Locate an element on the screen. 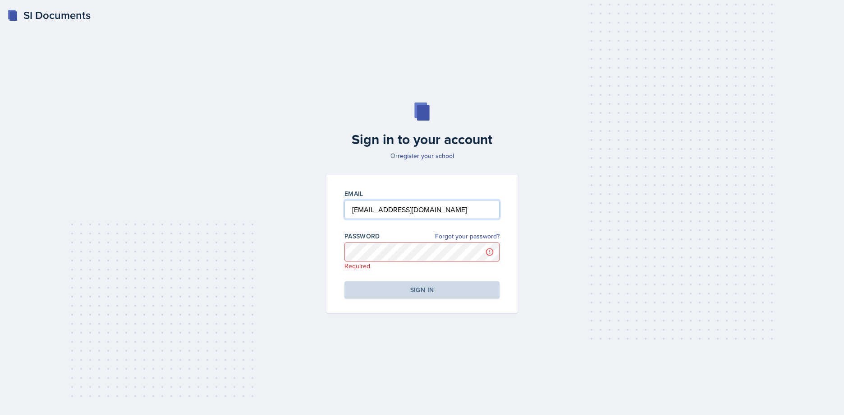 This screenshot has width=844, height=415. label: Password is located at coordinates (362, 236).